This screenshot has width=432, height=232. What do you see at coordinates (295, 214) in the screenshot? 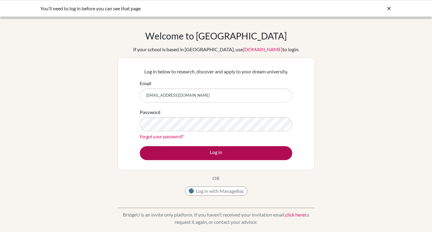
I see `a: click here` at bounding box center [295, 214].